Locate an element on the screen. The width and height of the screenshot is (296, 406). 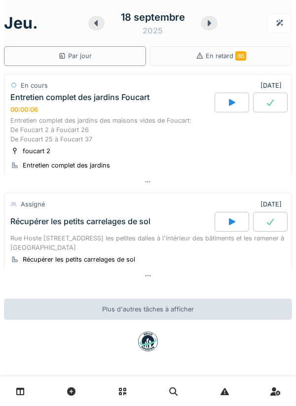
div: 2025 is located at coordinates (152, 31).